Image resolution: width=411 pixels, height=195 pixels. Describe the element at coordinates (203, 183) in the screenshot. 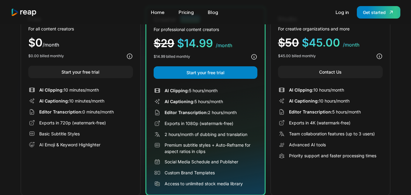

I see `div: Access to unlimited stock media library` at that location.